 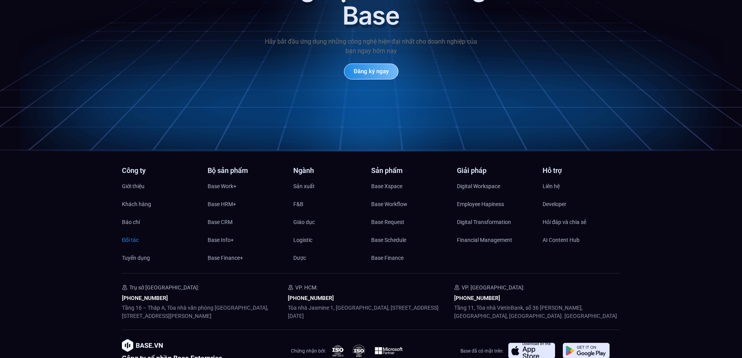 I want to click on span: Base HRM+, so click(x=221, y=204).